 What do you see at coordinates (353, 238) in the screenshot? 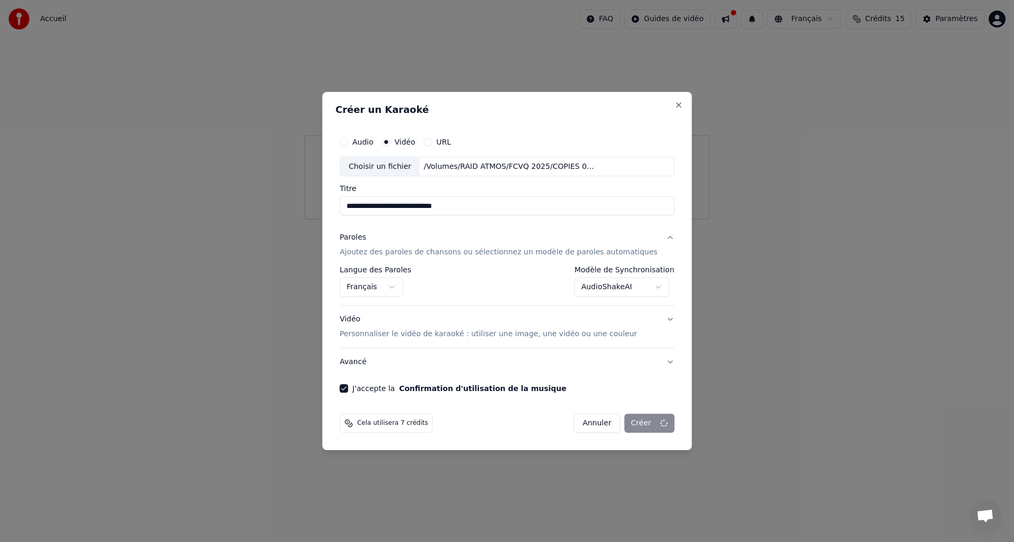
I see `div: Paroles` at bounding box center [353, 238].